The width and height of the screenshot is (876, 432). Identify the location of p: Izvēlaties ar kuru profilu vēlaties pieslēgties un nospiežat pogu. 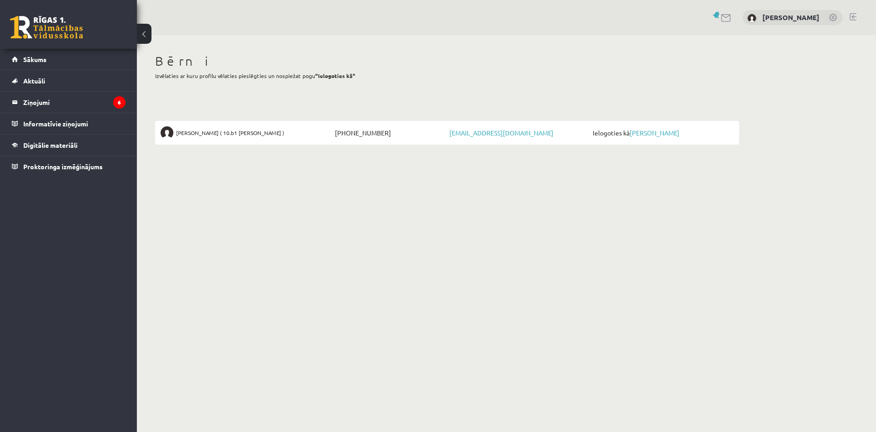
(447, 76).